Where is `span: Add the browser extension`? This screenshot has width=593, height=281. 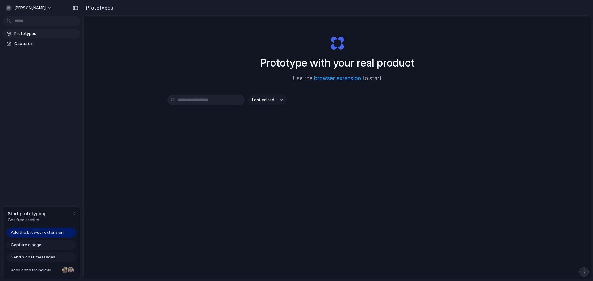 span: Add the browser extension is located at coordinates (37, 233).